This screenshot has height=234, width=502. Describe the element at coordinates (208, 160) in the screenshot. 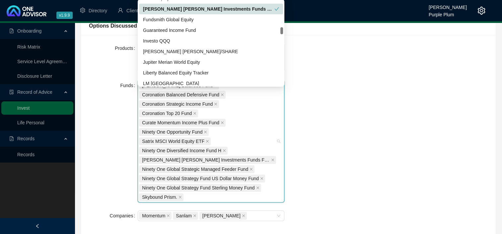

I see `span: Franklin Templeton Investments Funds Franklin U.S. Dollar Short-Term Money Market Fund` at that location.